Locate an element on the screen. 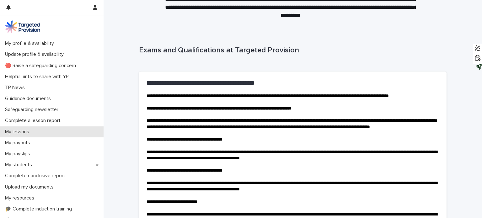 This screenshot has width=482, height=218. p: My students is located at coordinates (20, 165).